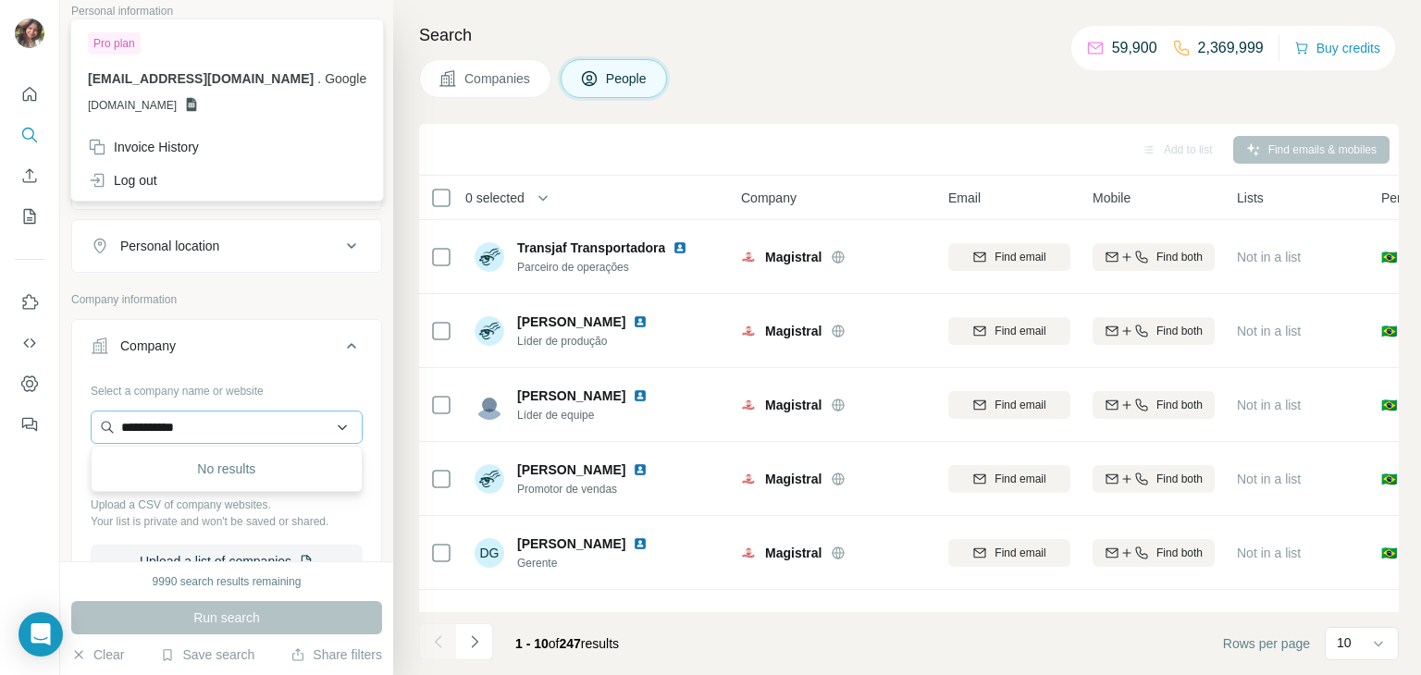 Image resolution: width=1421 pixels, height=675 pixels. Describe the element at coordinates (909, 35) in the screenshot. I see `h4: Search` at that location.